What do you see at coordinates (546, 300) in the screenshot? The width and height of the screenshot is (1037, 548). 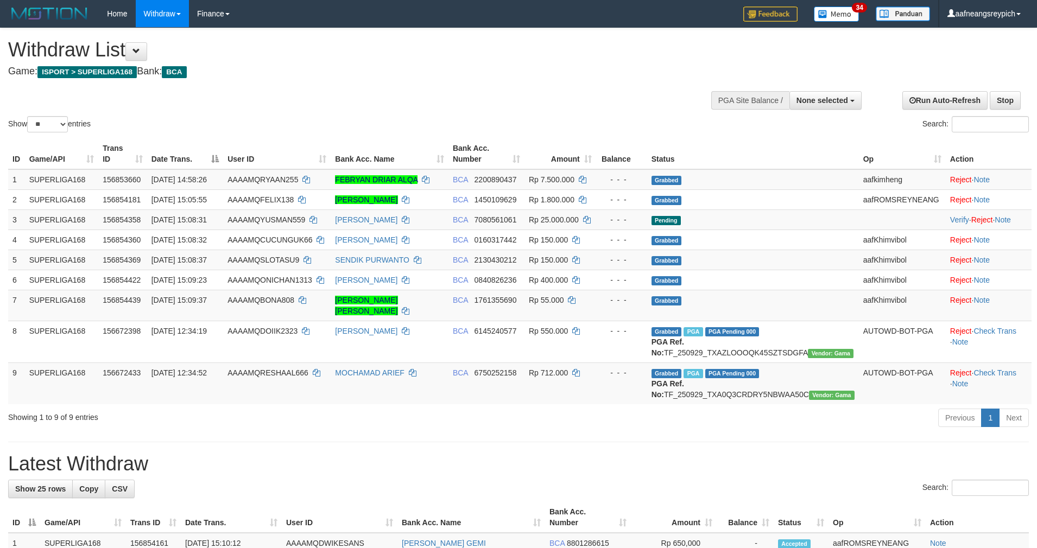 I see `span: Rp 55.000` at bounding box center [546, 300].